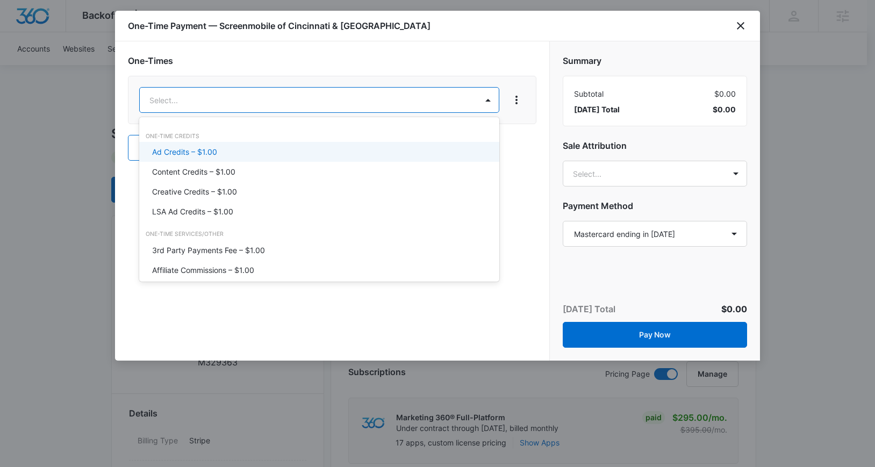 Image resolution: width=875 pixels, height=467 pixels. Describe the element at coordinates (192, 211) in the screenshot. I see `p: LSA Ad Credits – $1.00` at that location.